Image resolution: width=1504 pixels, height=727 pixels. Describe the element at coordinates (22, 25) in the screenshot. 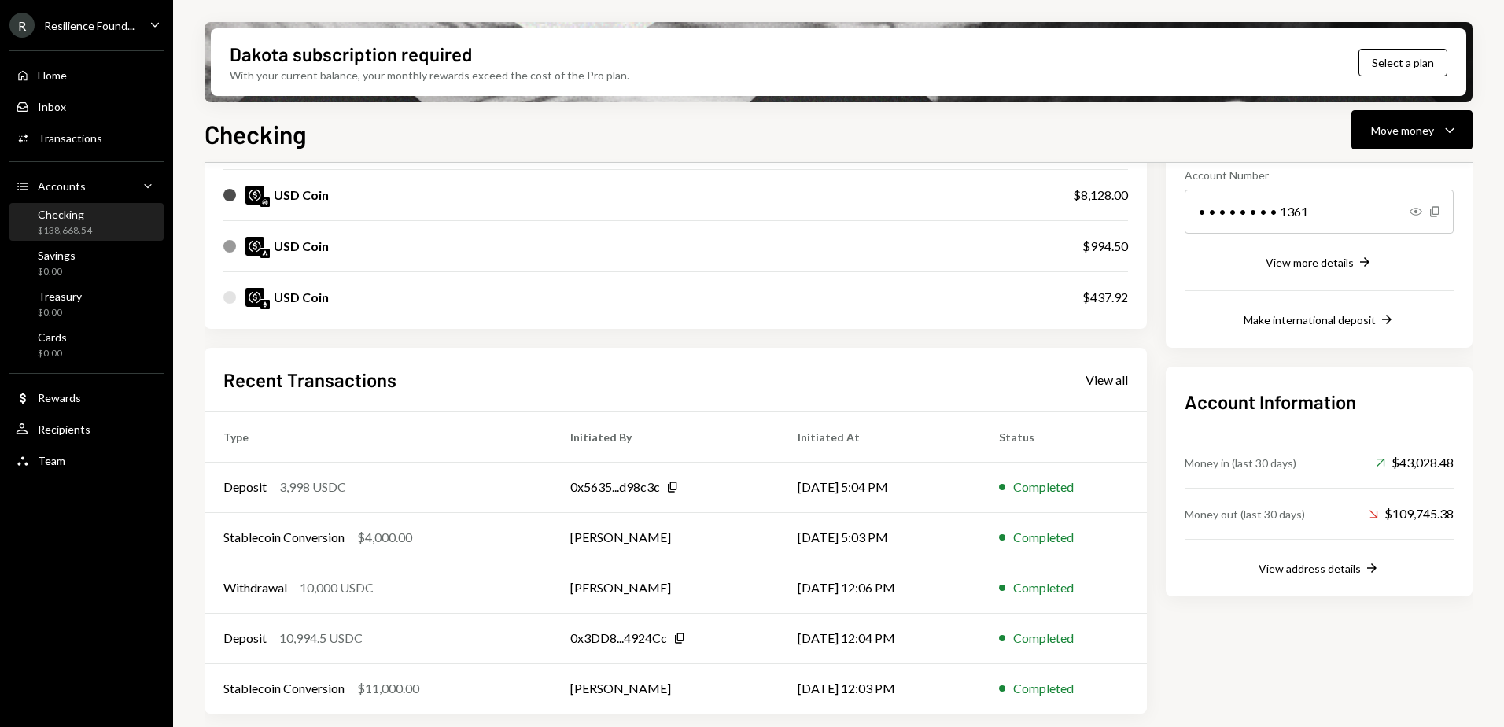

I see `div: R` at that location.